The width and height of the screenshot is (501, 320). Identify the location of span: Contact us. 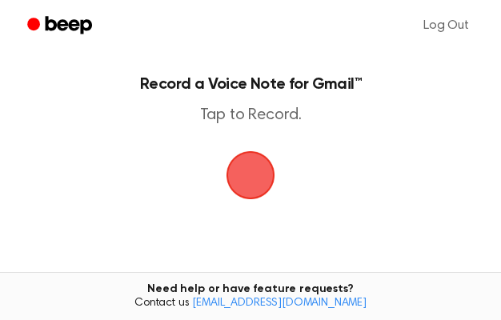
(251, 304).